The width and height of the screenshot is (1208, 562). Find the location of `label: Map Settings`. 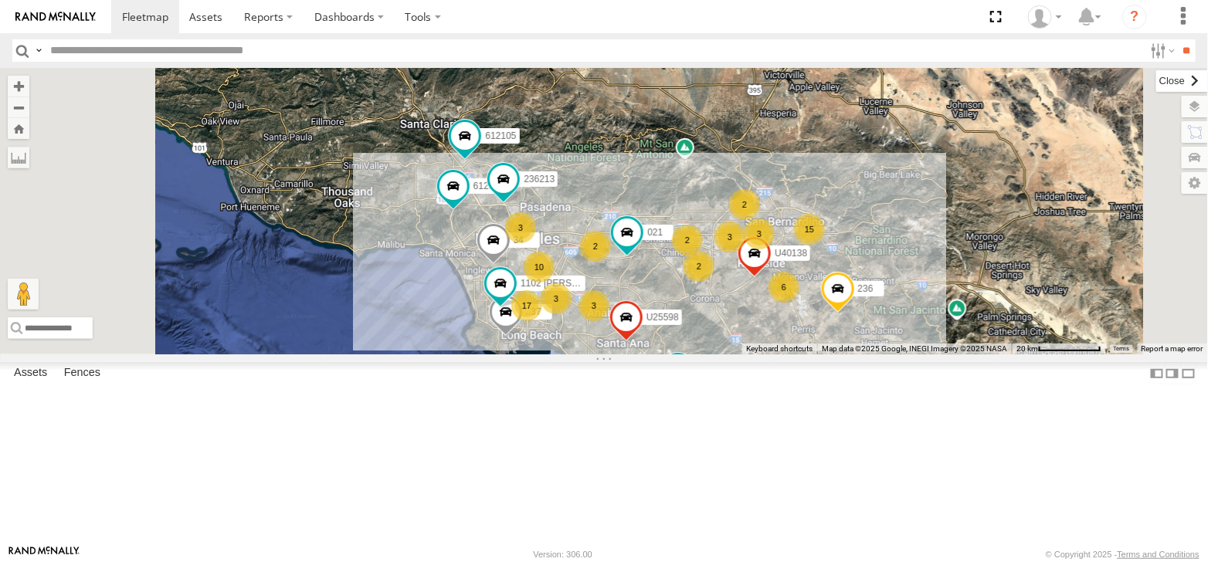

label: Map Settings is located at coordinates (1194, 183).